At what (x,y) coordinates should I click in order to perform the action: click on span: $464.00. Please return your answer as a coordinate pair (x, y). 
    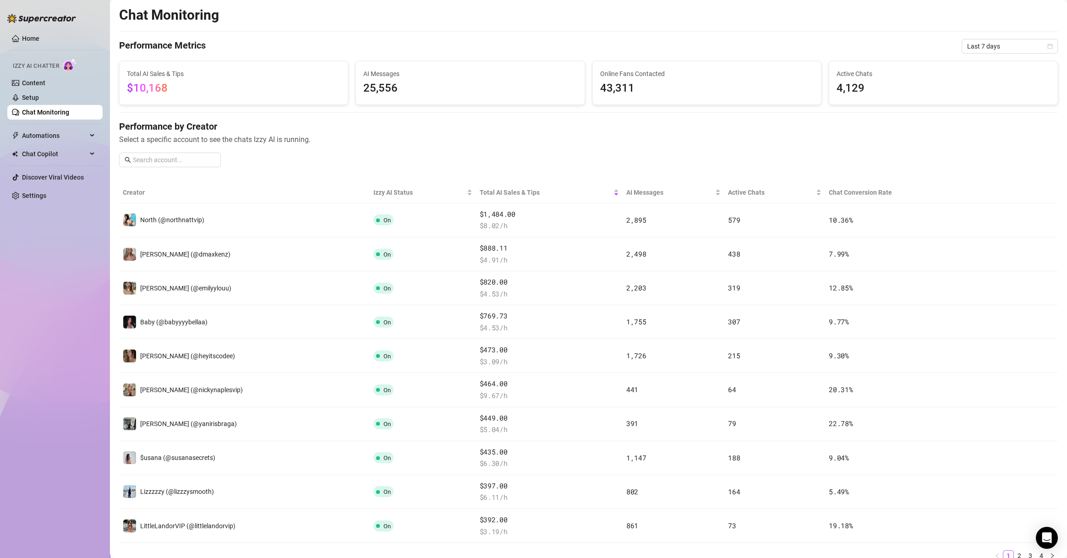
    Looking at the image, I should click on (549, 384).